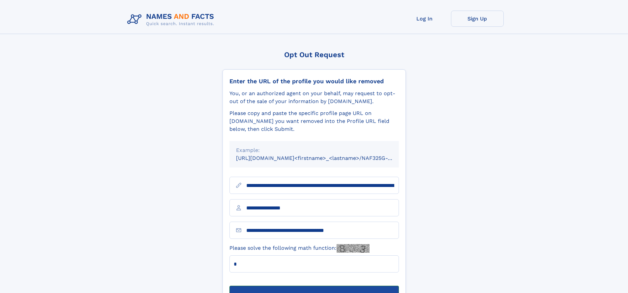 Image resolution: width=628 pixels, height=293 pixels. Describe the element at coordinates (172, 19) in the screenshot. I see `img: Logo Names and Facts` at that location.